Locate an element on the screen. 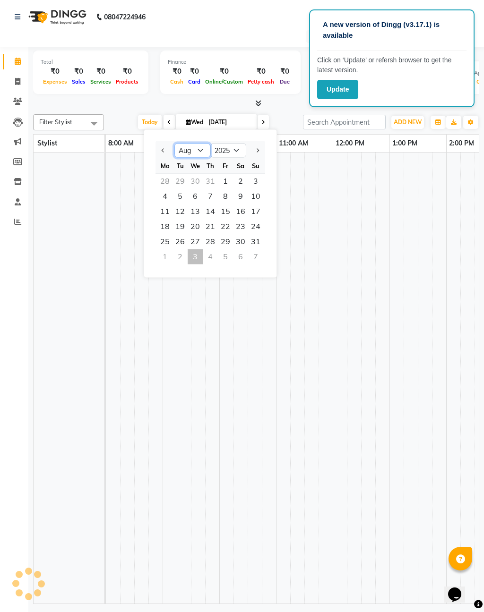 The image size is (484, 612). button: ADD NEW is located at coordinates (407, 122).